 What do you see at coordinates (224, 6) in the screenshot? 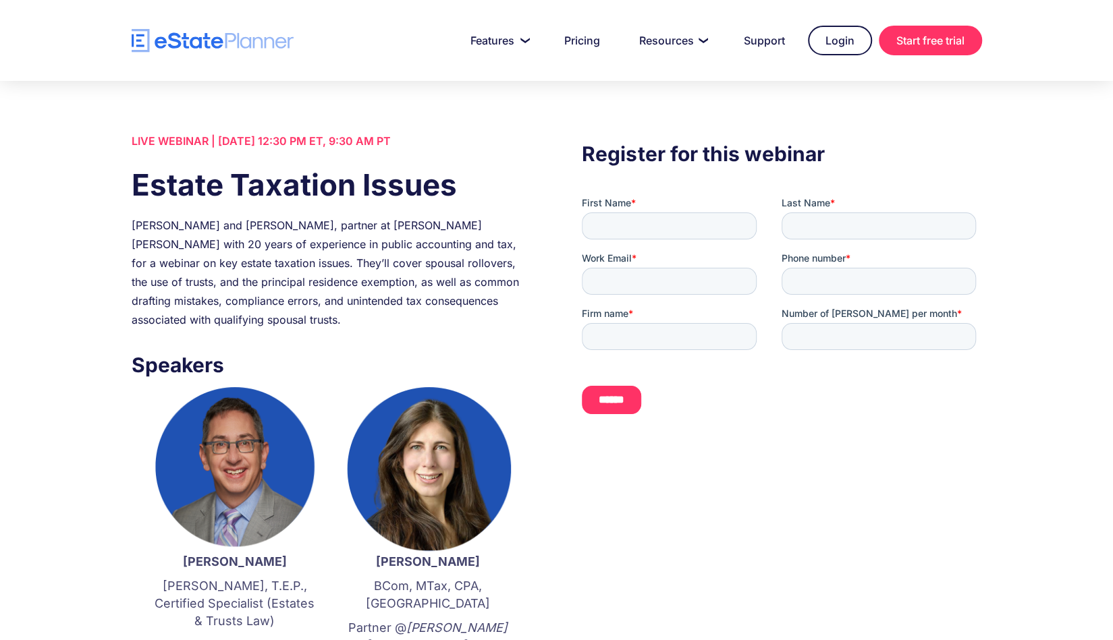
I see `span: Last Name` at bounding box center [224, 6].